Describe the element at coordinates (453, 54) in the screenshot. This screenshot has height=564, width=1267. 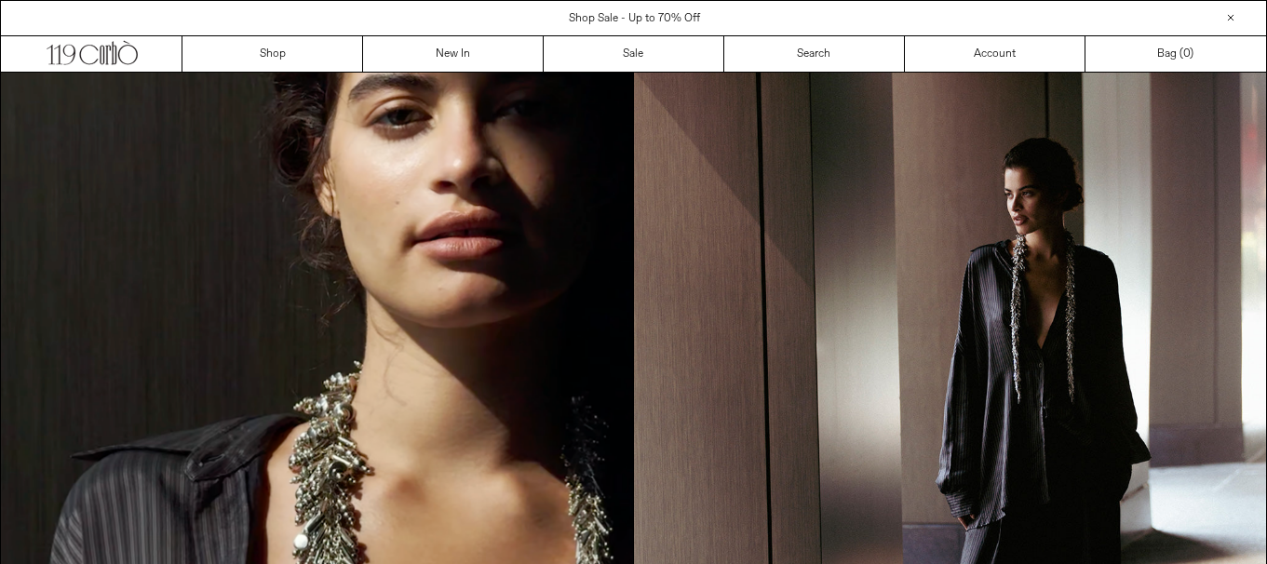
I see `a: New In` at that location.